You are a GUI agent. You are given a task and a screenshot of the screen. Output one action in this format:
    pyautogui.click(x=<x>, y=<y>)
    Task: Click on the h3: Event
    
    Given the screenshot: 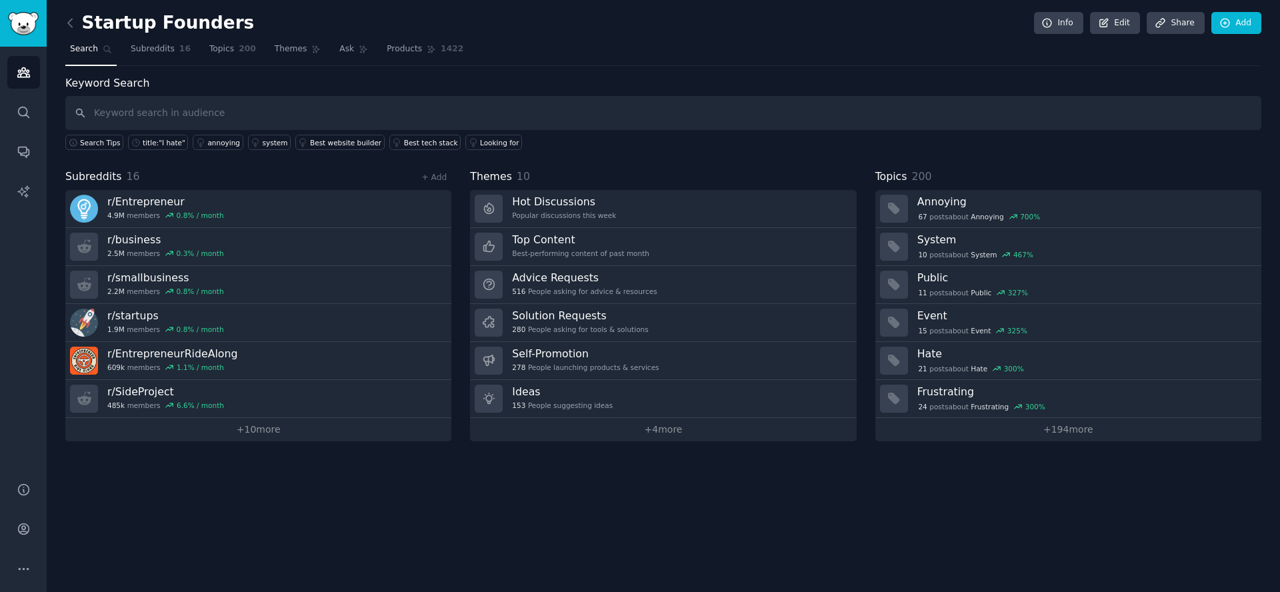 What is the action you would take?
    pyautogui.click(x=1085, y=315)
    